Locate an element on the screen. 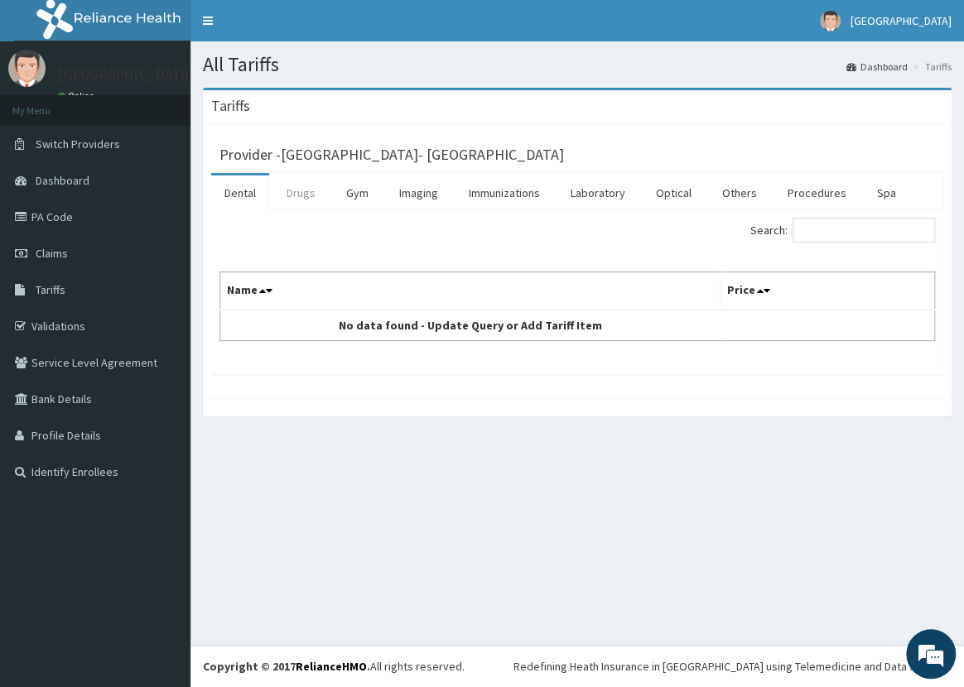  a: Optical is located at coordinates (673, 193).